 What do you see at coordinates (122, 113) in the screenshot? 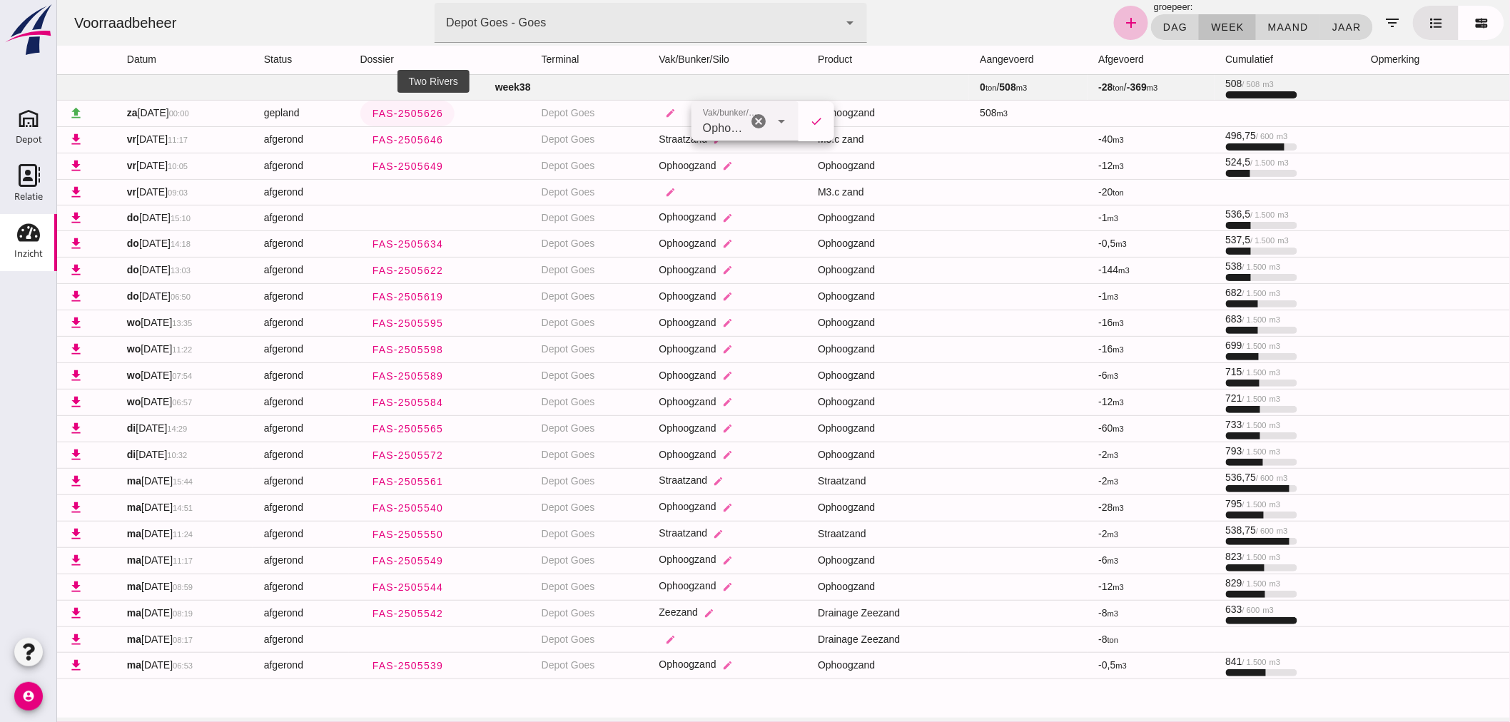
I see `small: 00:00` at bounding box center [122, 113].